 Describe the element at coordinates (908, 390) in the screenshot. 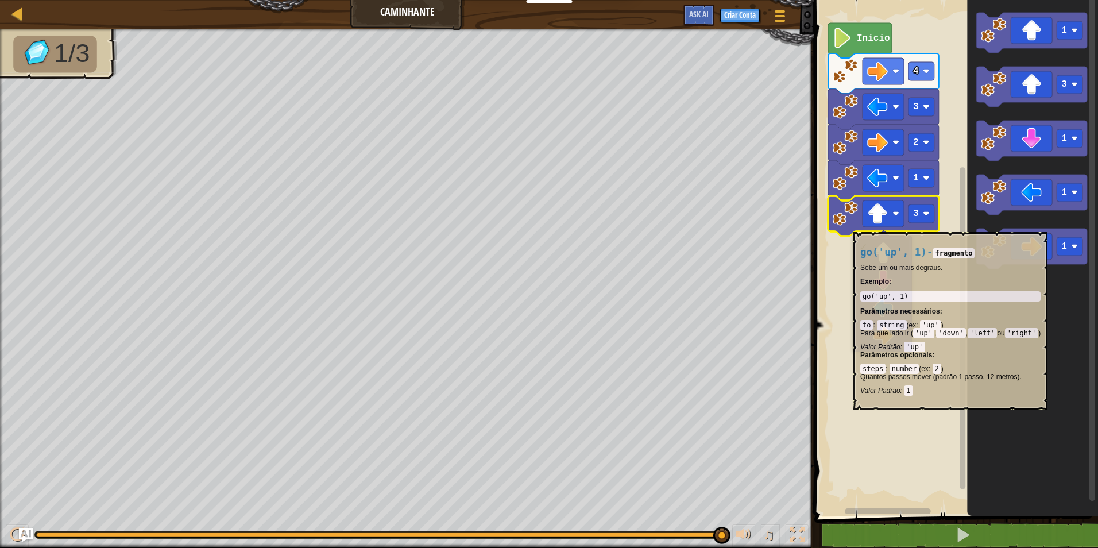

I see `code: 1` at that location.